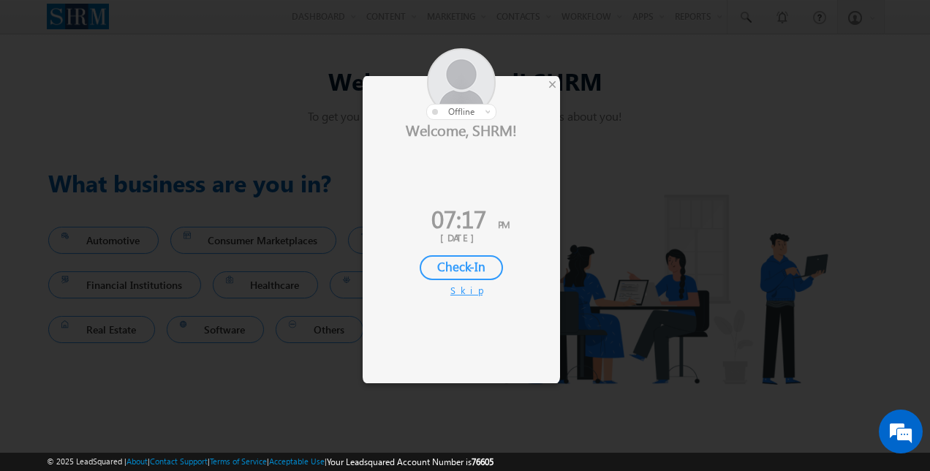  I want to click on a: About, so click(137, 460).